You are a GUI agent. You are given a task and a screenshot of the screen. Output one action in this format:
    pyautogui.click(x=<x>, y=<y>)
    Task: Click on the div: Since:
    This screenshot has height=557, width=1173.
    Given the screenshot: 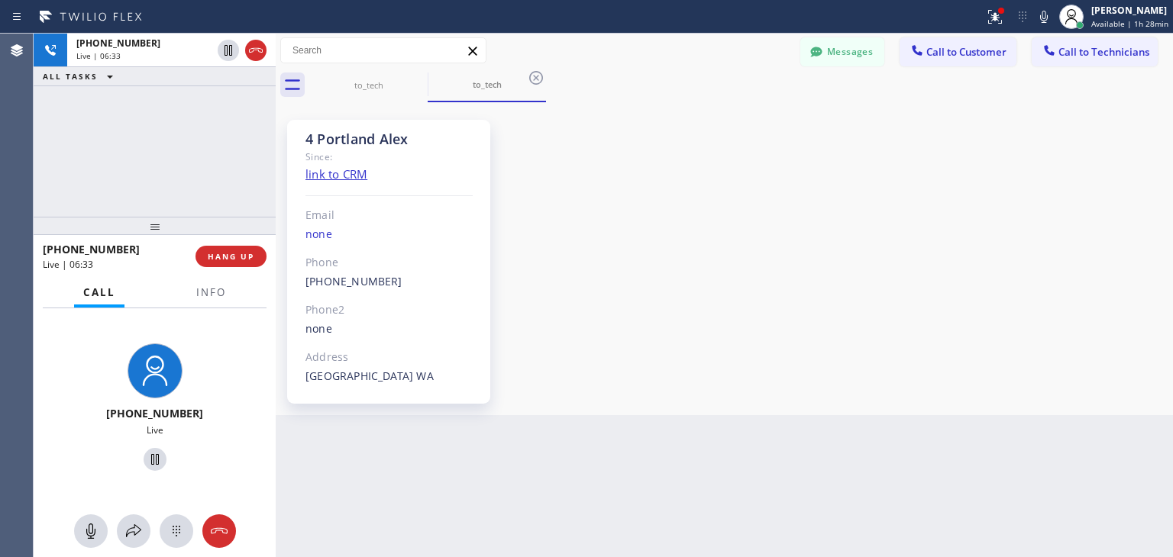 What is the action you would take?
    pyautogui.click(x=389, y=156)
    